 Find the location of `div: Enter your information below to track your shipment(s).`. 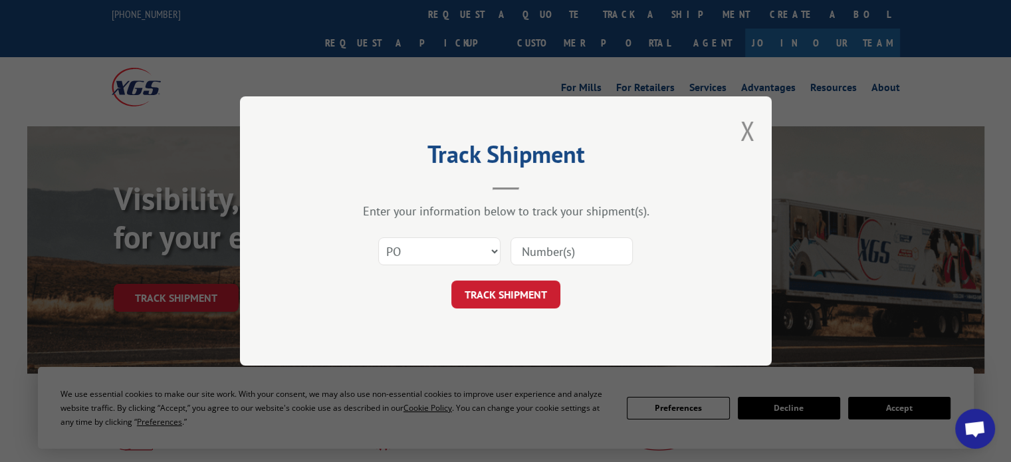

div: Enter your information below to track your shipment(s). is located at coordinates (506, 211).